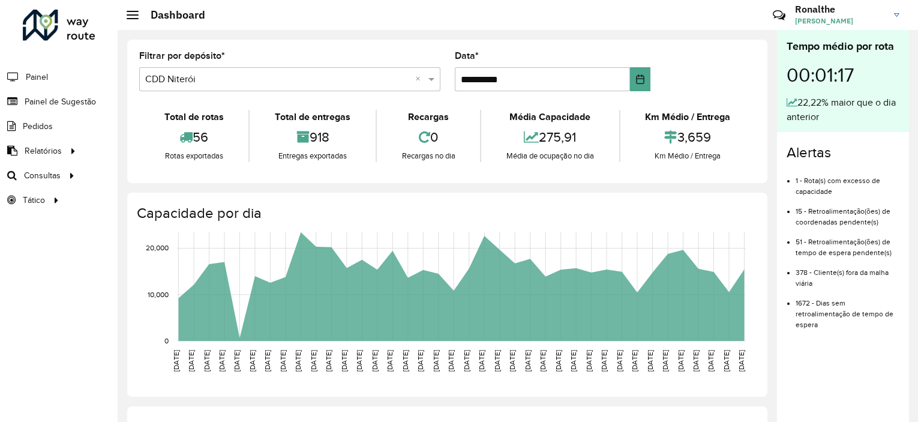 This screenshot has width=918, height=422. I want to click on div: Recargas, so click(428, 117).